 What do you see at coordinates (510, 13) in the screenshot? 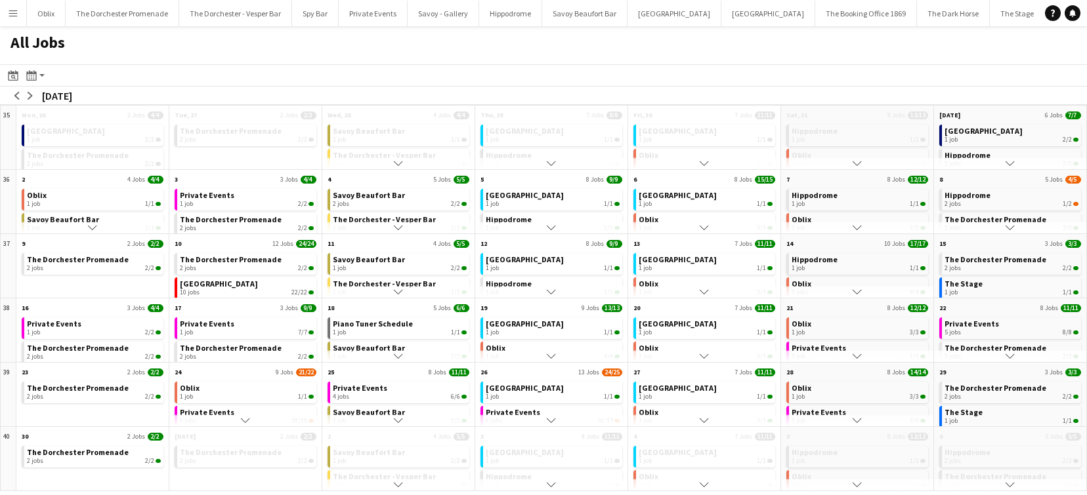
I see `button: Hippodrome` at bounding box center [510, 13].